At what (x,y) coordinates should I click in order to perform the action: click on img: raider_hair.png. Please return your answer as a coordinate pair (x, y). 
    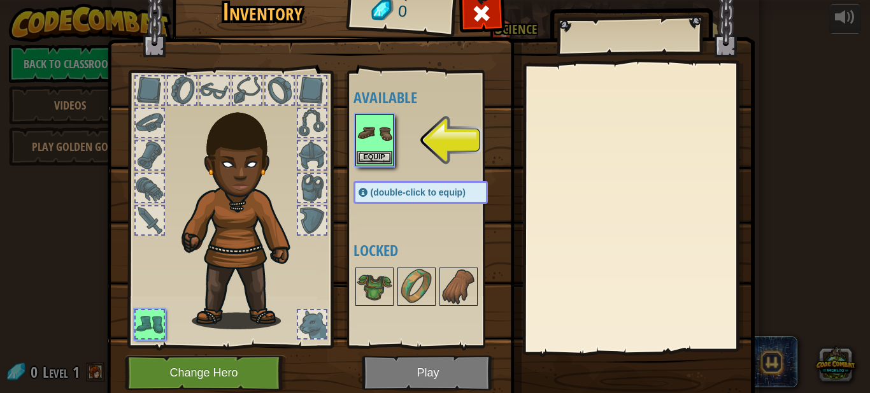
    Looking at the image, I should click on (244, 212).